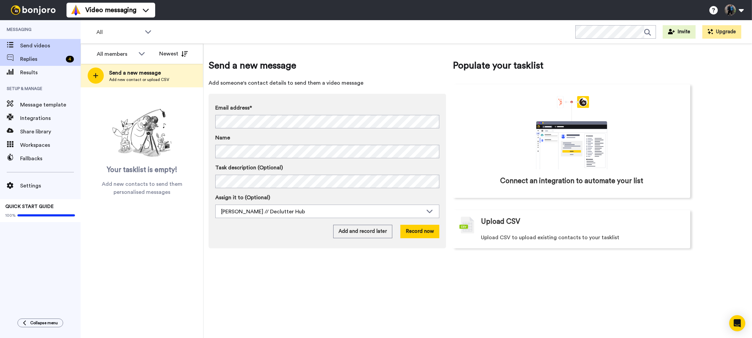 The width and height of the screenshot is (752, 338). What do you see at coordinates (363, 232) in the screenshot?
I see `button: Add and record later` at bounding box center [363, 232].